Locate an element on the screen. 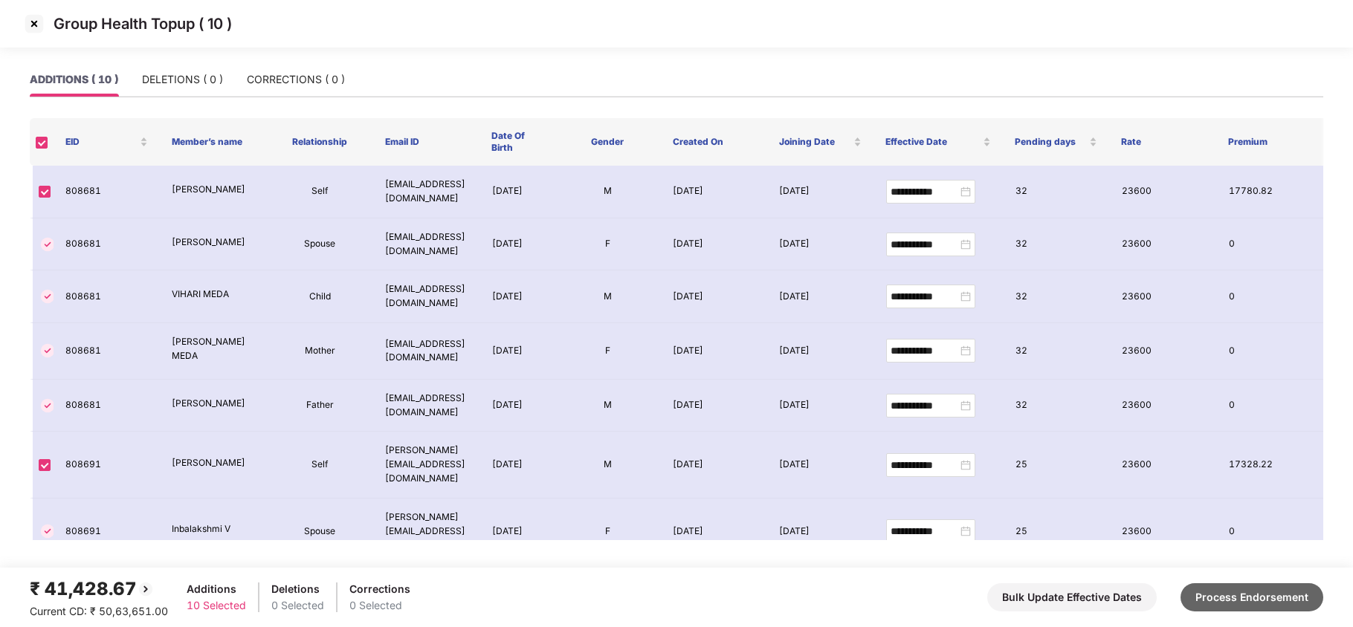 Image resolution: width=1353 pixels, height=627 pixels. th: Rate is located at coordinates (1162, 142).